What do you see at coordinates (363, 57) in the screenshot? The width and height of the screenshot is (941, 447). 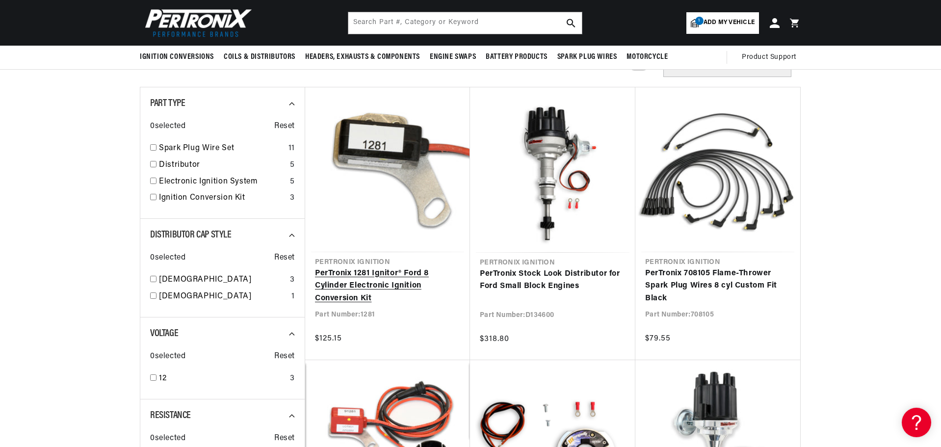 I see `span: Headers, Exhausts & Components` at bounding box center [363, 57].